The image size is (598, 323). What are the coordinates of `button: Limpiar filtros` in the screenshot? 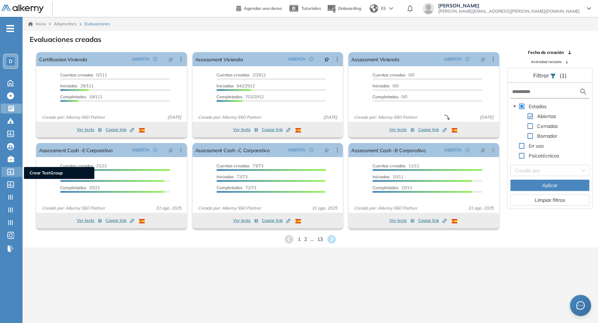 It's located at (550, 200).